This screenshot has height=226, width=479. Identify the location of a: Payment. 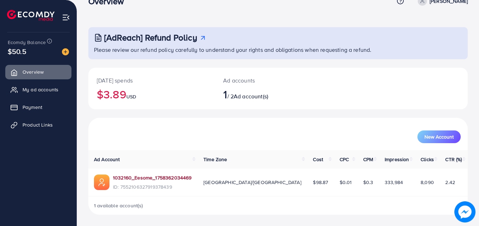
(38, 107).